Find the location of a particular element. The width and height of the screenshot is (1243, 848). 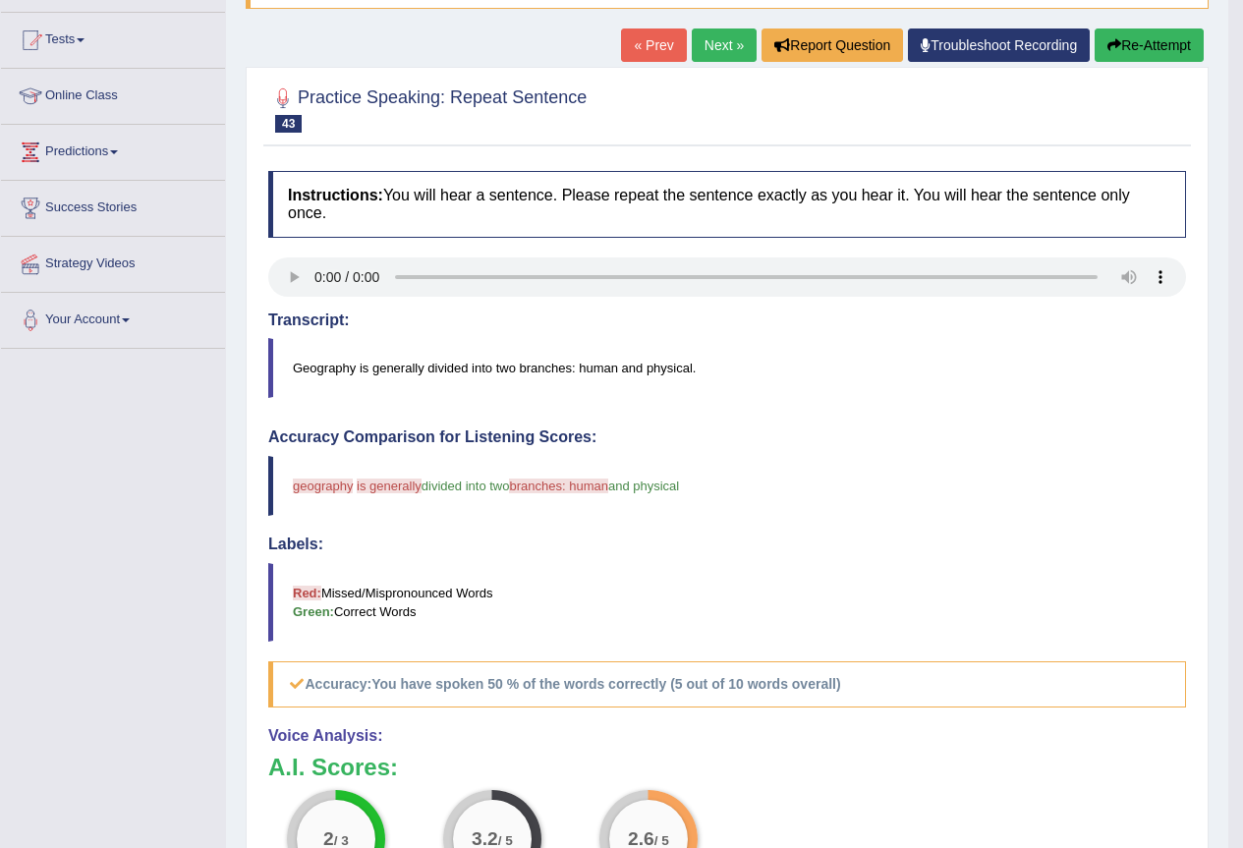

span: divided into two is located at coordinates (466, 486).